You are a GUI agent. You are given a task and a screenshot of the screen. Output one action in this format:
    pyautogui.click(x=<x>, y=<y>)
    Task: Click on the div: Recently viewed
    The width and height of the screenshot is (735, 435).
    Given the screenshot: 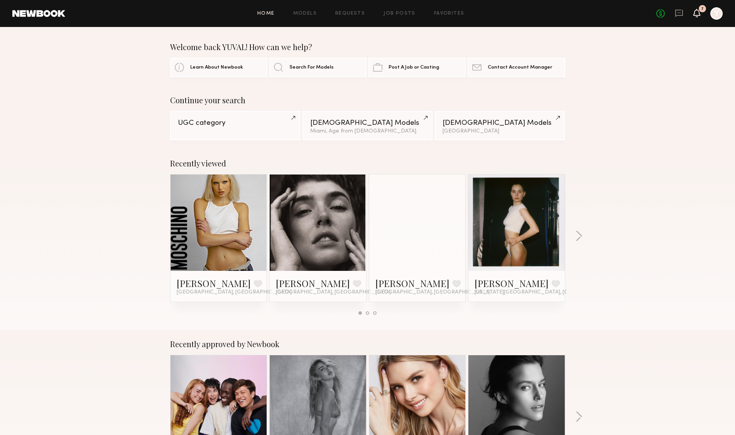 What is the action you would take?
    pyautogui.click(x=368, y=164)
    